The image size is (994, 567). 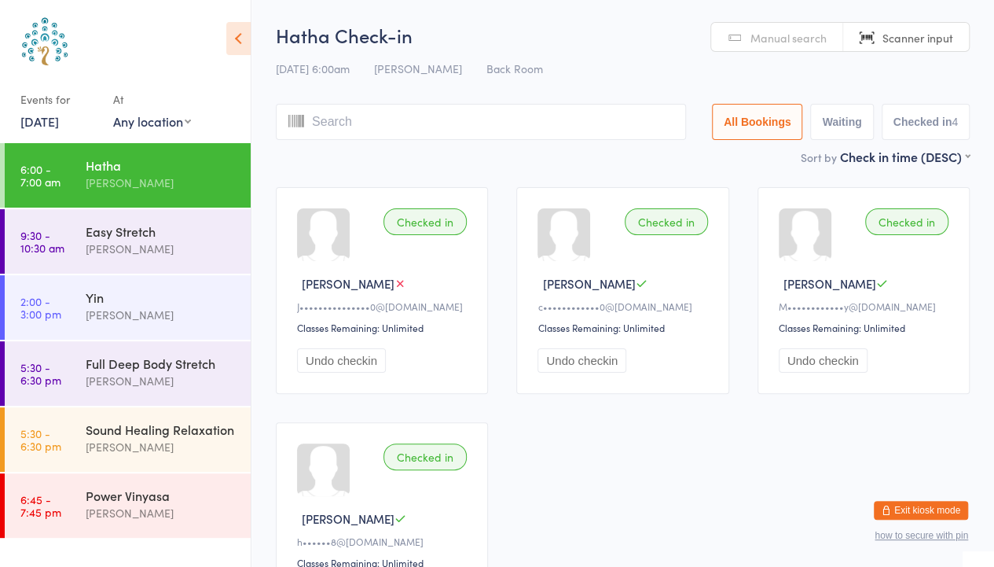 I want to click on div: Yin, so click(x=161, y=297).